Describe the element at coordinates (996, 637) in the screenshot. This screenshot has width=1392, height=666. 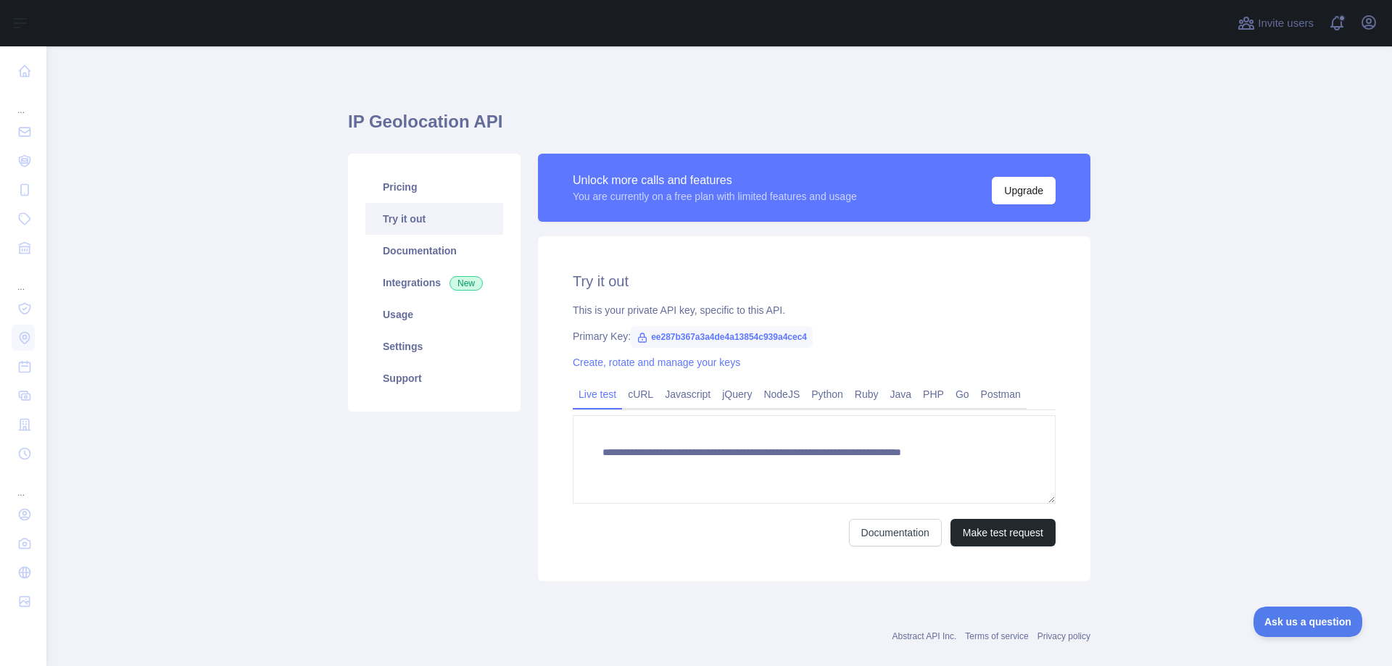
I see `a: Terms of service` at that location.